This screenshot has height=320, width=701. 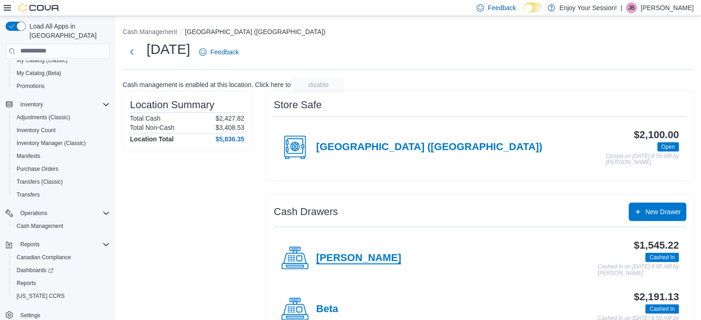 I want to click on a: Reports, so click(x=26, y=283).